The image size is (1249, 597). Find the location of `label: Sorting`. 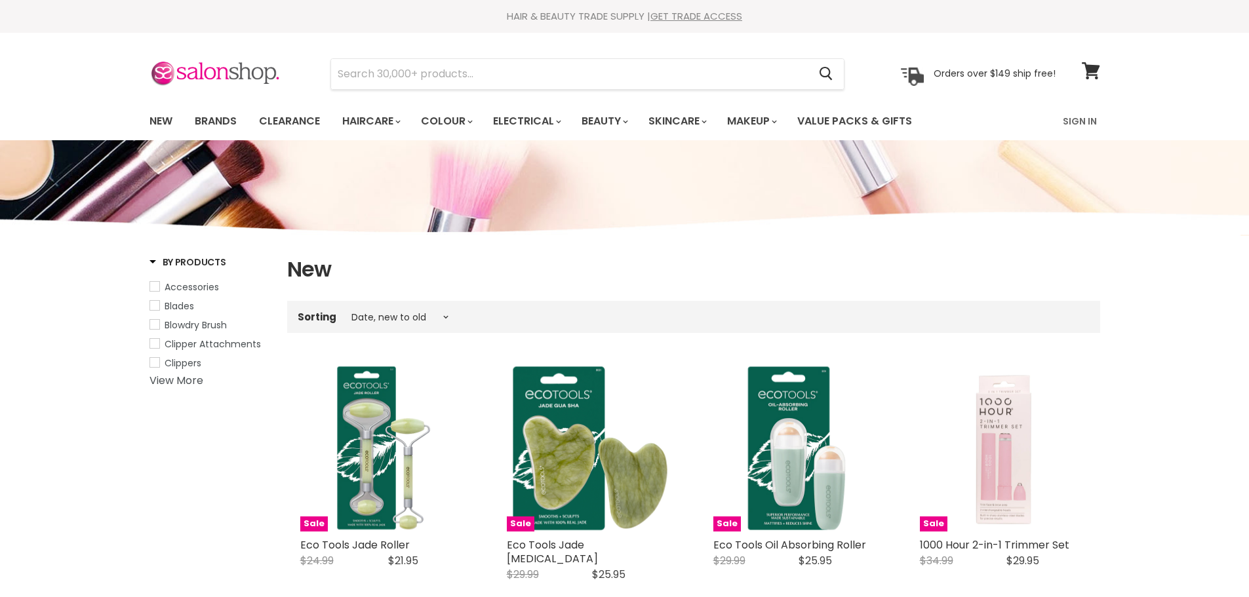

label: Sorting is located at coordinates (317, 317).